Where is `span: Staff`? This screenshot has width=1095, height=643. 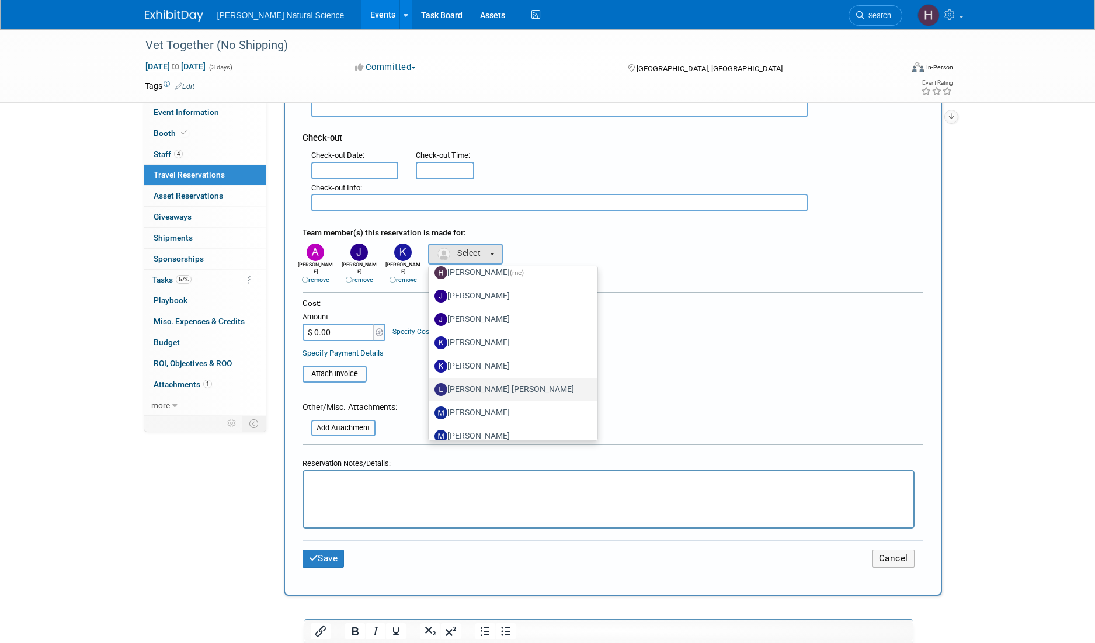 span: Staff is located at coordinates (168, 154).